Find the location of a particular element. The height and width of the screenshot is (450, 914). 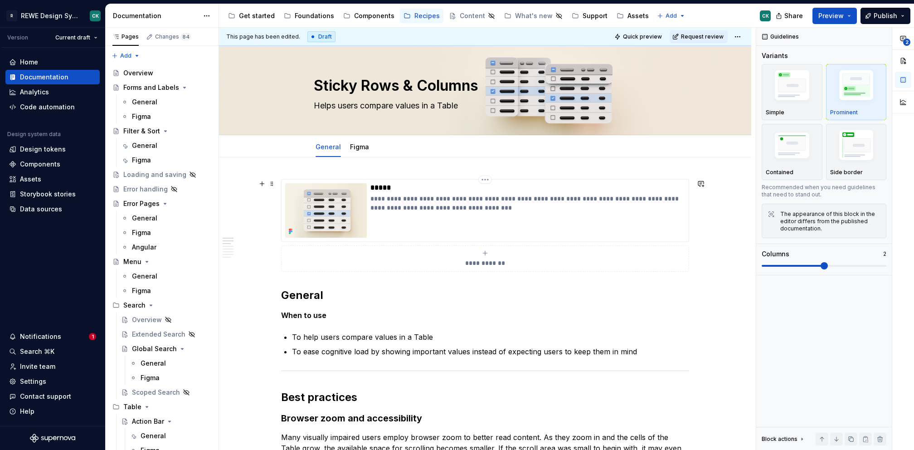

button: Add is located at coordinates (126, 56).